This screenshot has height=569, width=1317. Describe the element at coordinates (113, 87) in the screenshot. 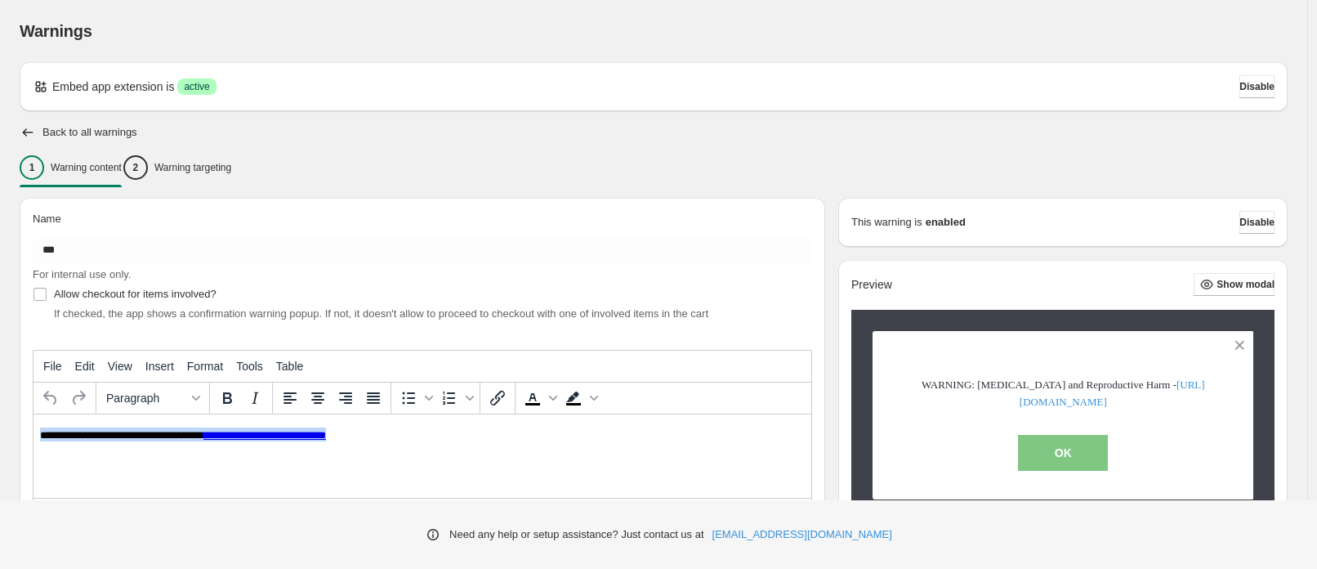

I see `p: Embed app extension is` at that location.